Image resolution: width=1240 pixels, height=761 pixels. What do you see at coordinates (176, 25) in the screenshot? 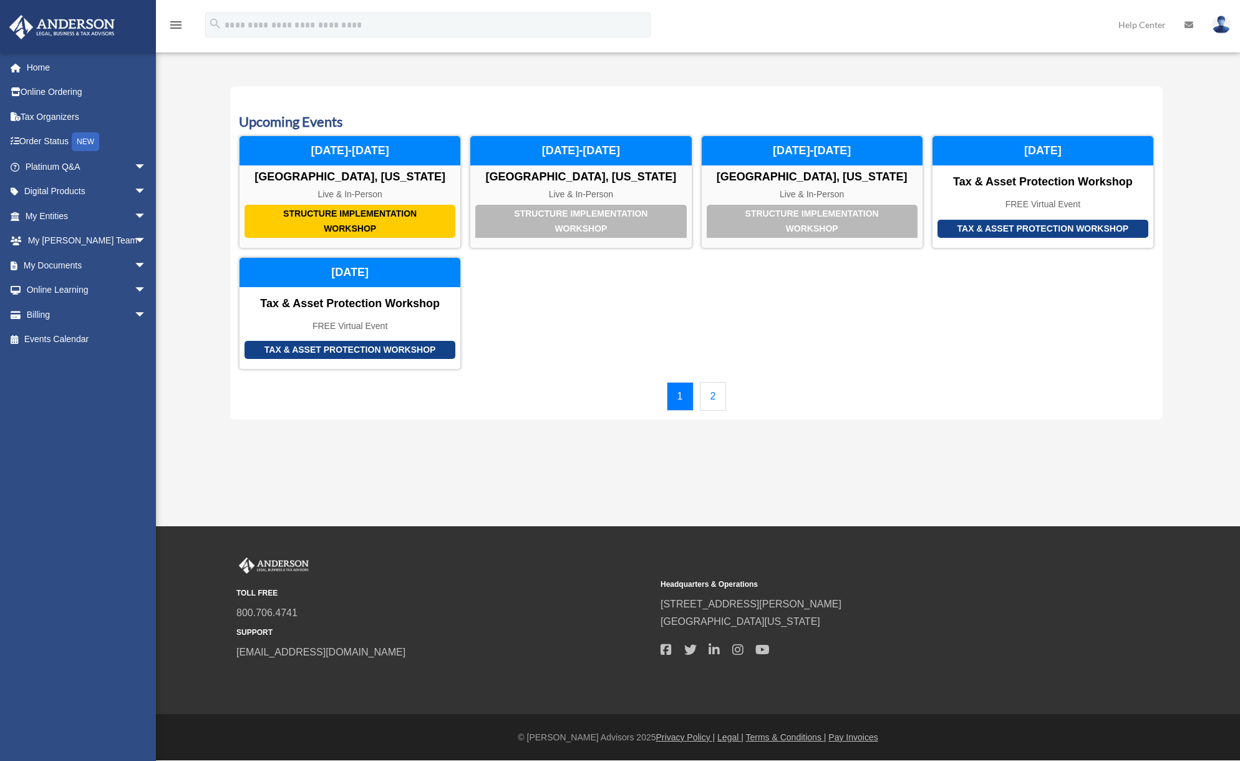
I see `i: menu` at bounding box center [176, 25].